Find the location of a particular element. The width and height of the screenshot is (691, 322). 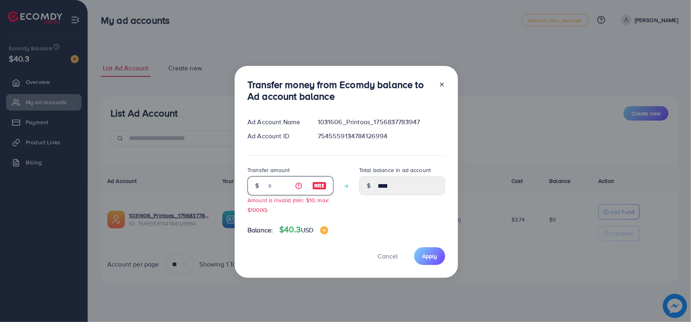

span: Apply is located at coordinates (429, 256).